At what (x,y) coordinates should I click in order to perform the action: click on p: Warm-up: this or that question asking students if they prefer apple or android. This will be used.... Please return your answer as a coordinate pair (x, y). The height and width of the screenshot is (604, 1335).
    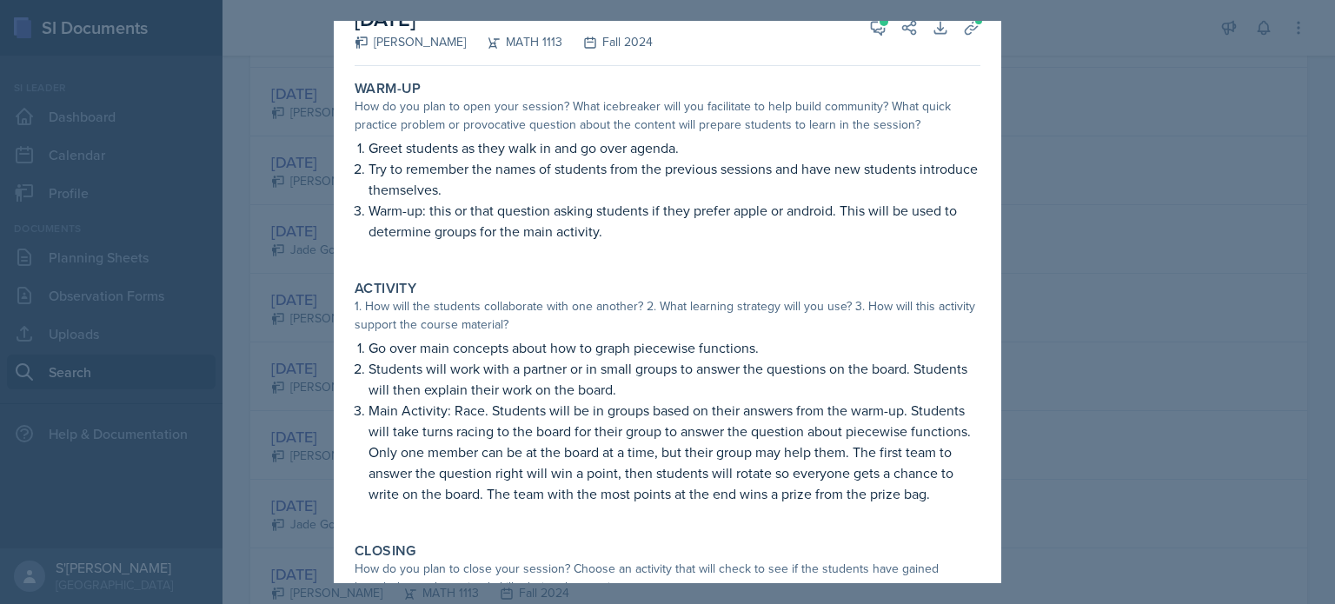
    Looking at the image, I should click on (674, 221).